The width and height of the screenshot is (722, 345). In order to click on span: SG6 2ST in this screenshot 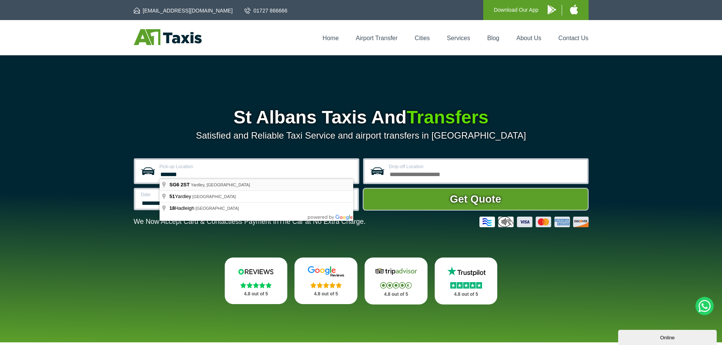, I will do `click(179, 184)`.